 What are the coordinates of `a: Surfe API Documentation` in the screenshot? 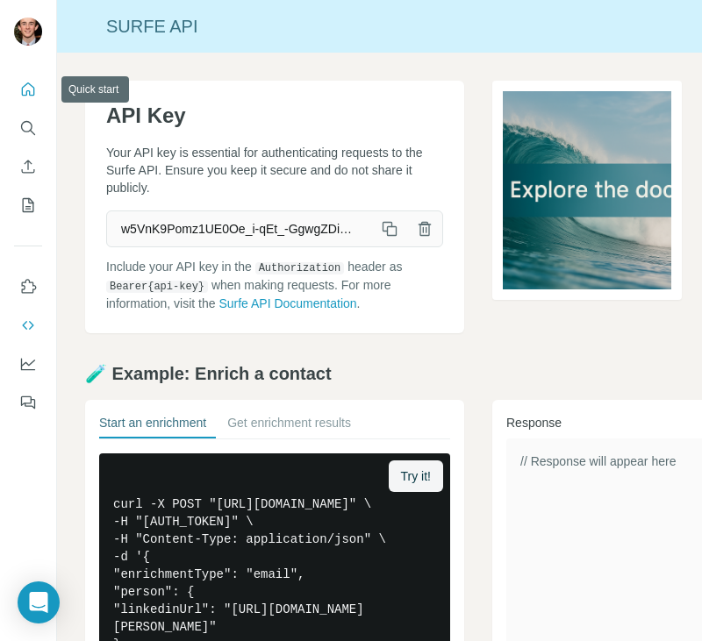 It's located at (287, 304).